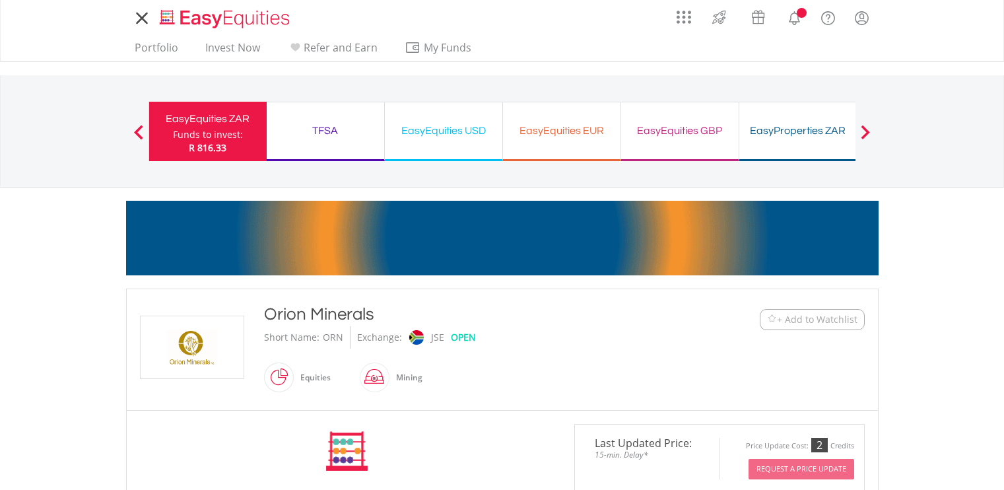  I want to click on a: Vouchers, so click(758, 15).